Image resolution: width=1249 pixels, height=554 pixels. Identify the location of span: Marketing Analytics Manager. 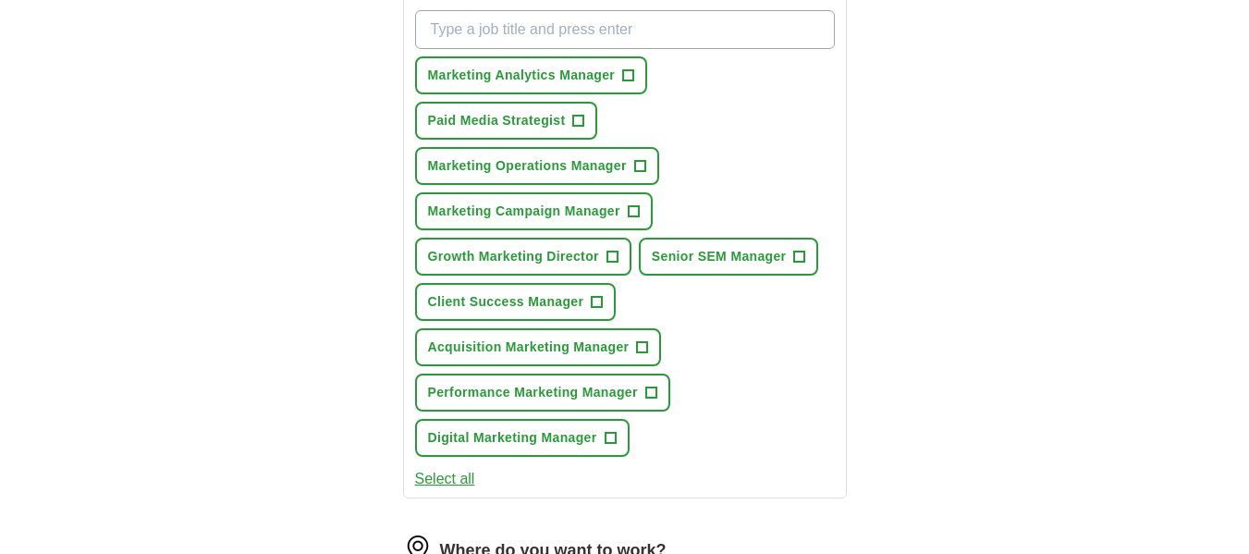
(522, 75).